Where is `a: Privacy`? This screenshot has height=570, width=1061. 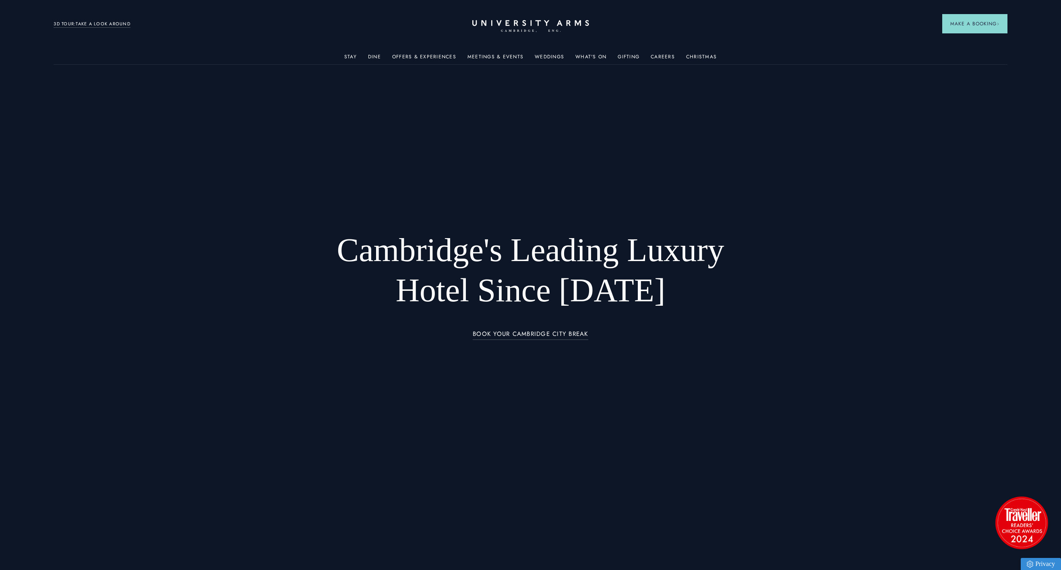
a: Privacy is located at coordinates (1041, 564).